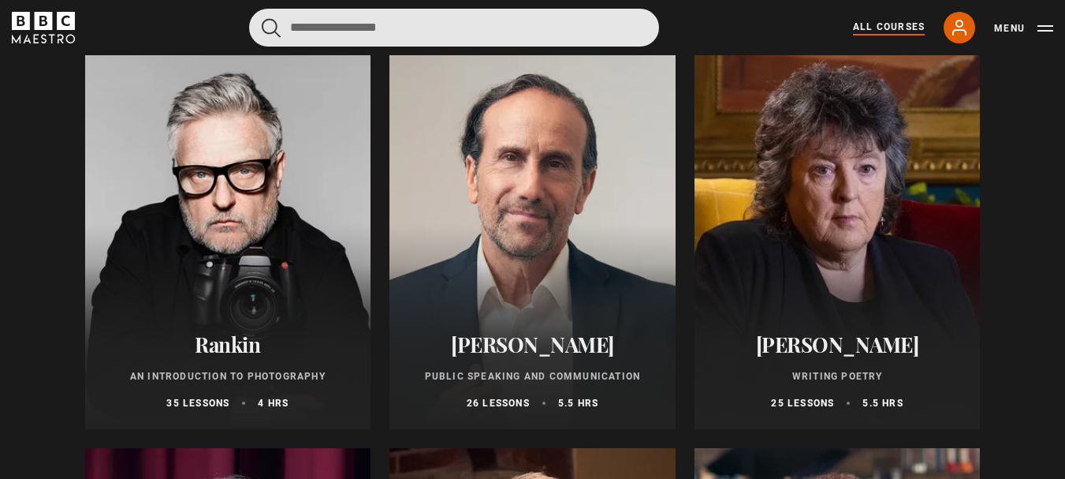 Image resolution: width=1065 pixels, height=479 pixels. Describe the element at coordinates (271, 28) in the screenshot. I see `button: Submit the search query` at that location.